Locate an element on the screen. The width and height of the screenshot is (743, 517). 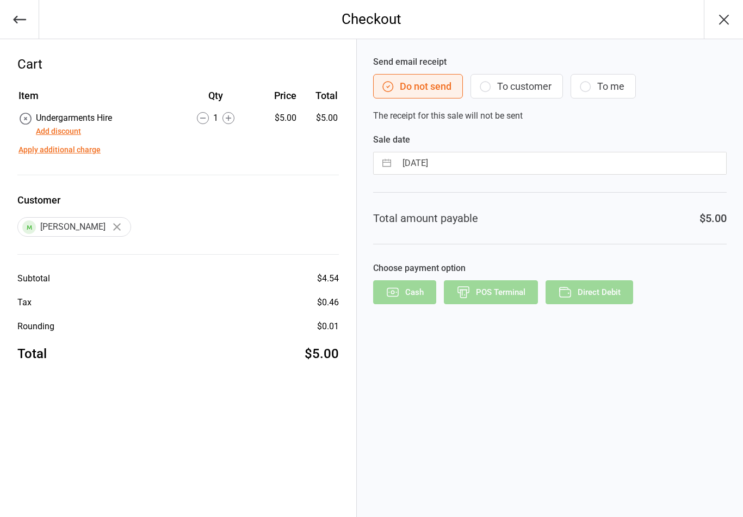
label: Customer is located at coordinates (178, 200).